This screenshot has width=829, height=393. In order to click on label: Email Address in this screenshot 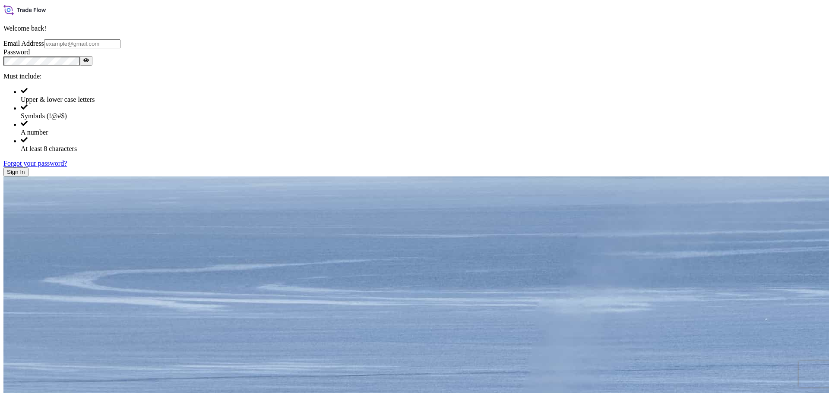, I will do `click(24, 43)`.